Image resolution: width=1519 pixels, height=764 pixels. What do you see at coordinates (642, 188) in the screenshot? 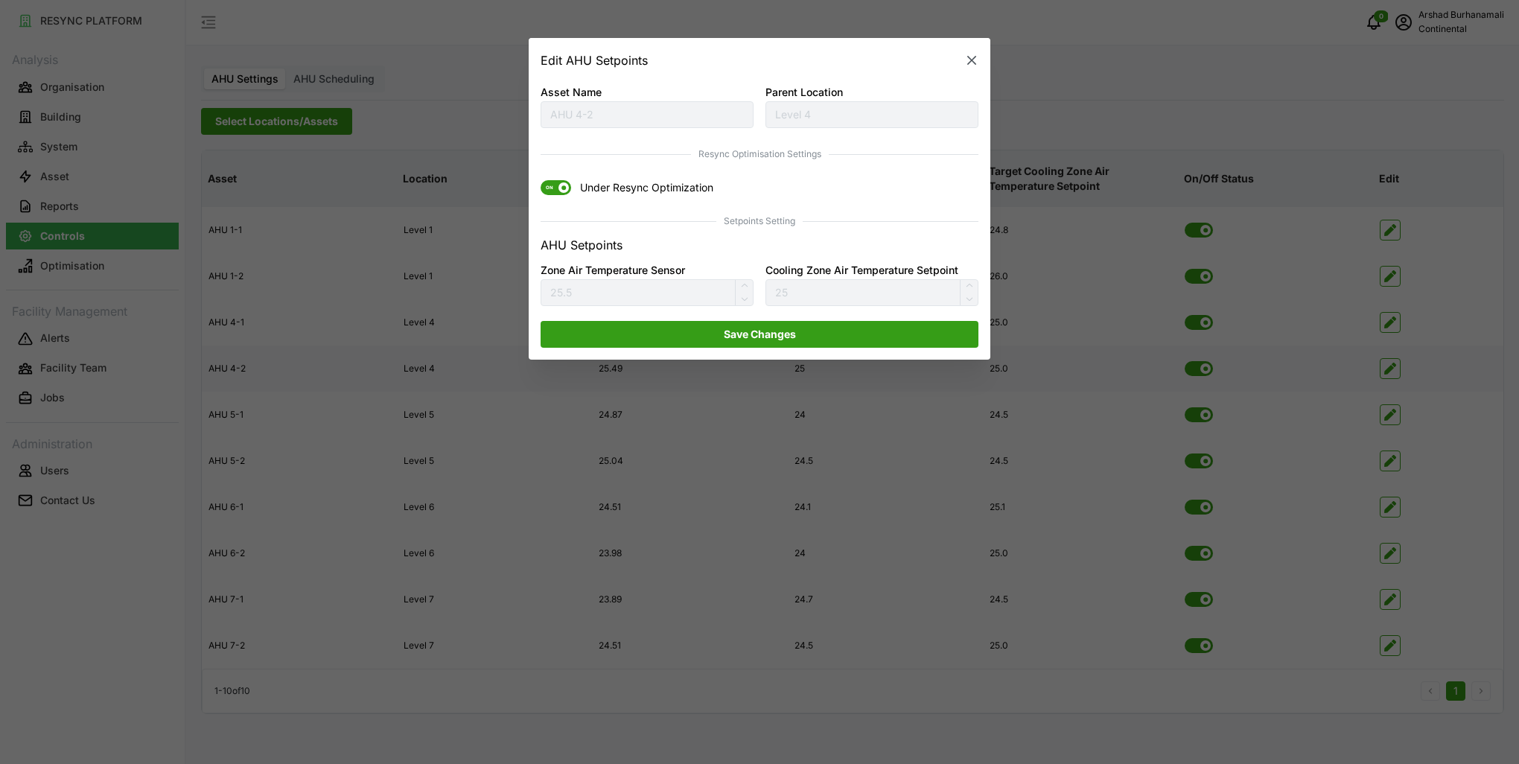
I see `span: Under Resync Optimization` at bounding box center [642, 188].